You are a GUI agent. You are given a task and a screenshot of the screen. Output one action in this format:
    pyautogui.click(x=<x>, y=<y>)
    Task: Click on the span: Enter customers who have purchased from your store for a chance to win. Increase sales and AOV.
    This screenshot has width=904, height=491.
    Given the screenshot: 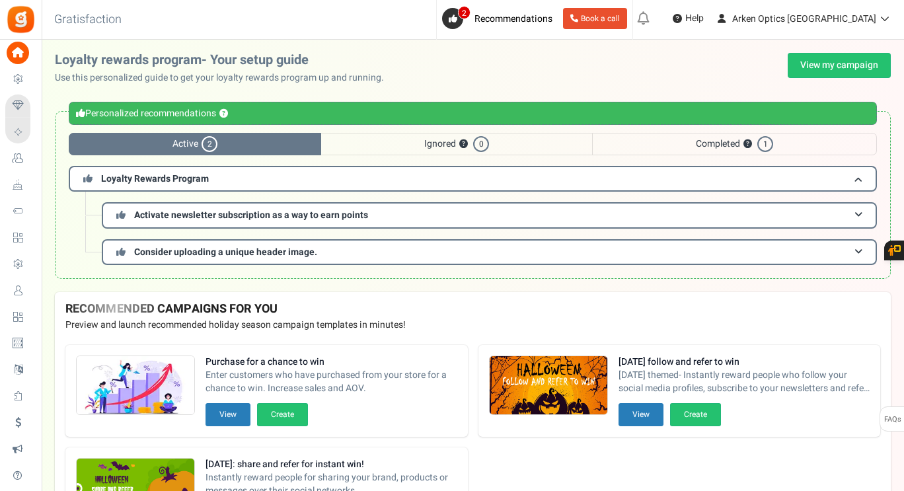 What is the action you would take?
    pyautogui.click(x=331, y=382)
    